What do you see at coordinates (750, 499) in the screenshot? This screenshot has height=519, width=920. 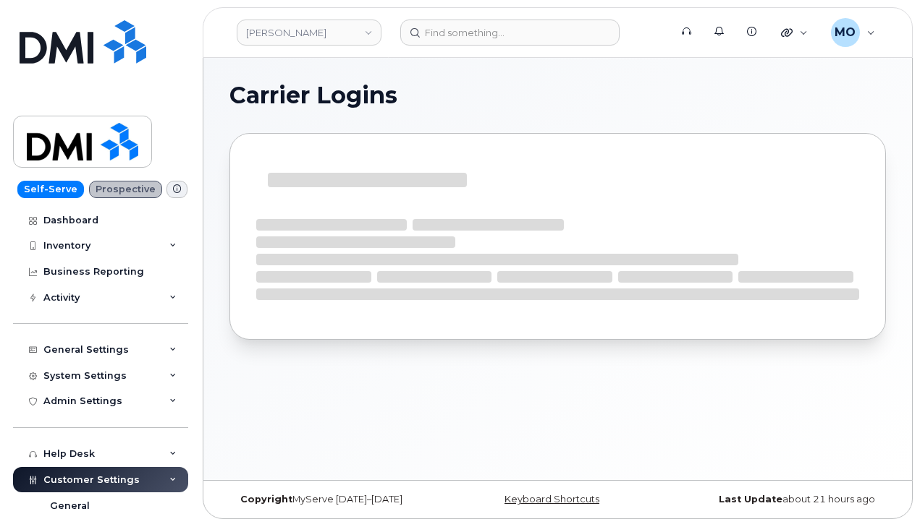 I see `strong: Last Update` at bounding box center [750, 499].